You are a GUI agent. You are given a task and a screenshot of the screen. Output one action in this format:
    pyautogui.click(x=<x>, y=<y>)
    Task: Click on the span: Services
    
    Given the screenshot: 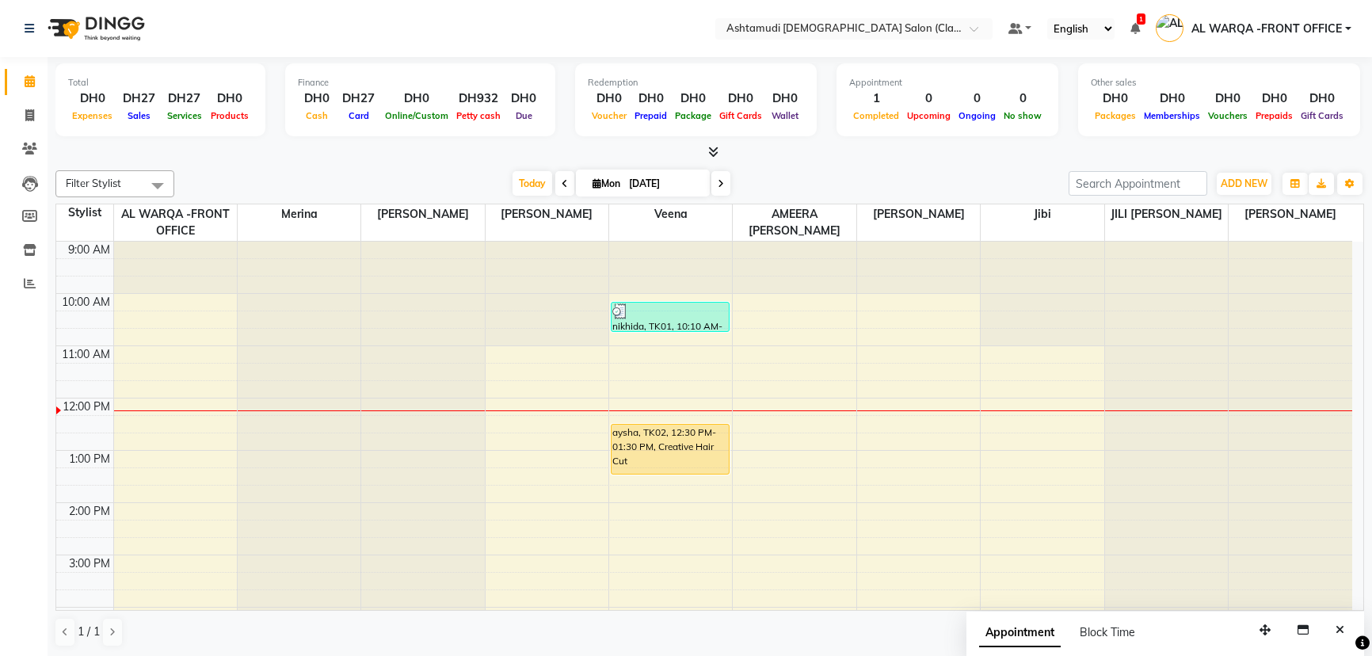 What is the action you would take?
    pyautogui.click(x=185, y=116)
    